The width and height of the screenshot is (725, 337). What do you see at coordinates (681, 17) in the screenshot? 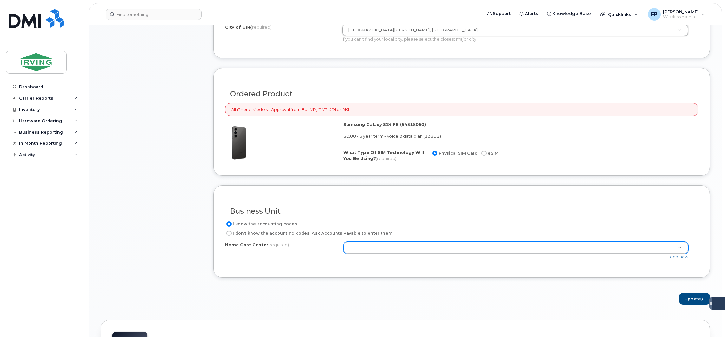
I see `span: Wireless Admin` at bounding box center [681, 17].